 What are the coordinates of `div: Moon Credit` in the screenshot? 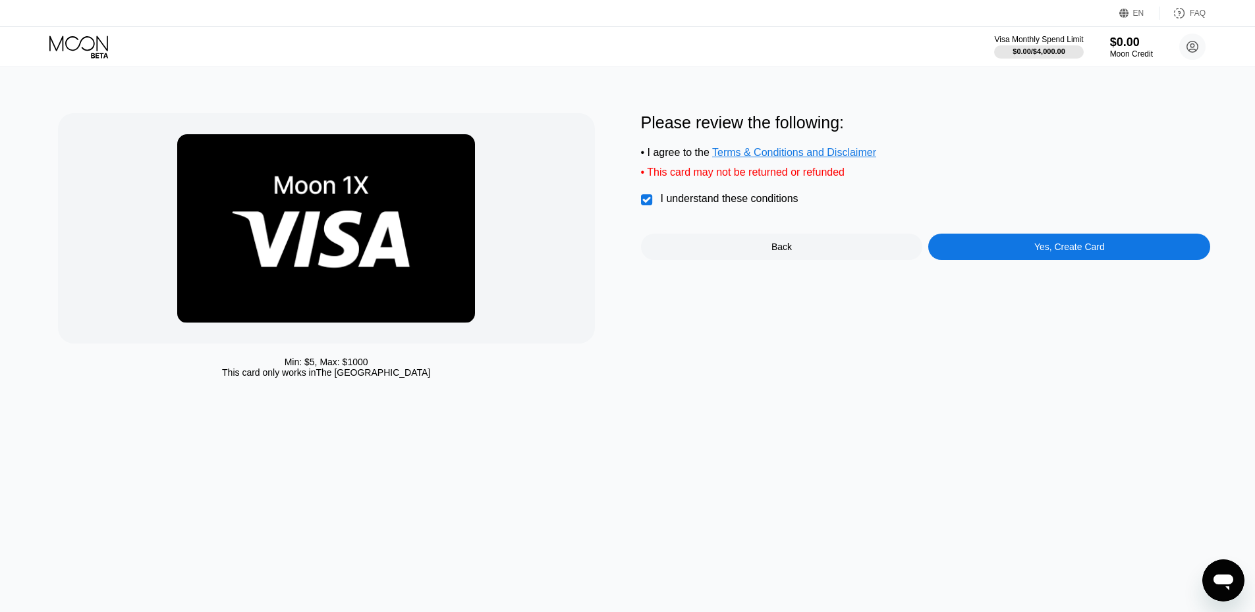 It's located at (1131, 54).